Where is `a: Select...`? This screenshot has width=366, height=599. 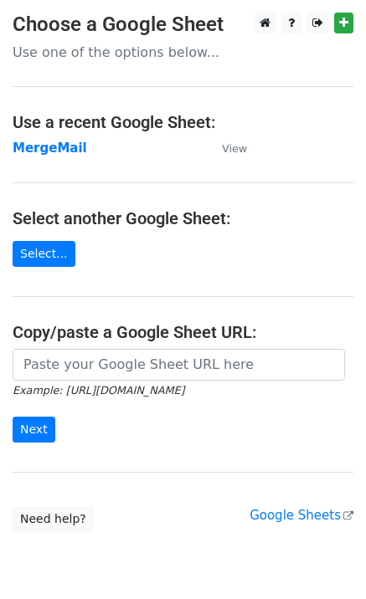 a: Select... is located at coordinates (44, 254).